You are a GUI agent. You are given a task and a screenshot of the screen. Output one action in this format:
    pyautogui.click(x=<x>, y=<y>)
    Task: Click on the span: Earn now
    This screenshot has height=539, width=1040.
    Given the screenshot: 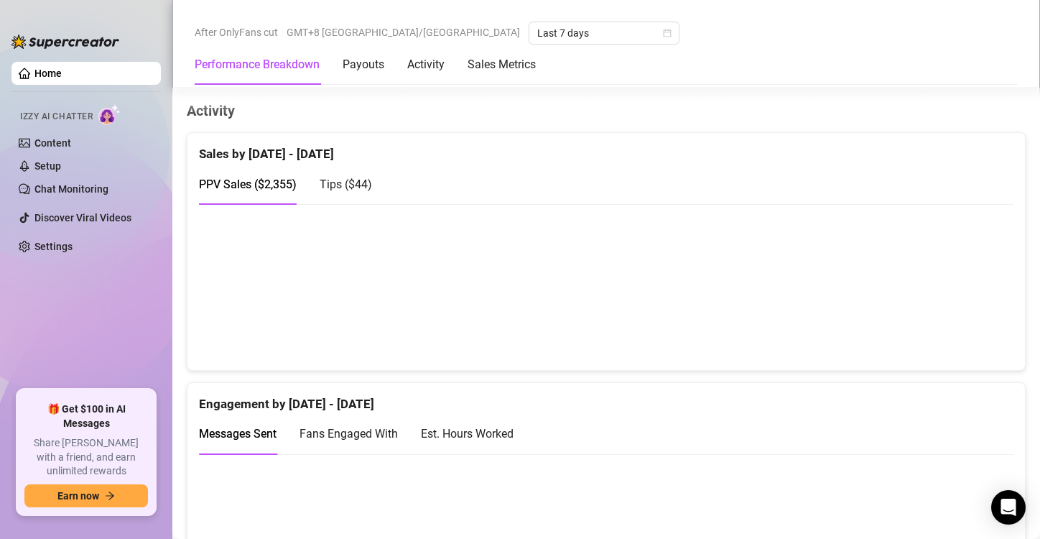 What is the action you would take?
    pyautogui.click(x=78, y=496)
    